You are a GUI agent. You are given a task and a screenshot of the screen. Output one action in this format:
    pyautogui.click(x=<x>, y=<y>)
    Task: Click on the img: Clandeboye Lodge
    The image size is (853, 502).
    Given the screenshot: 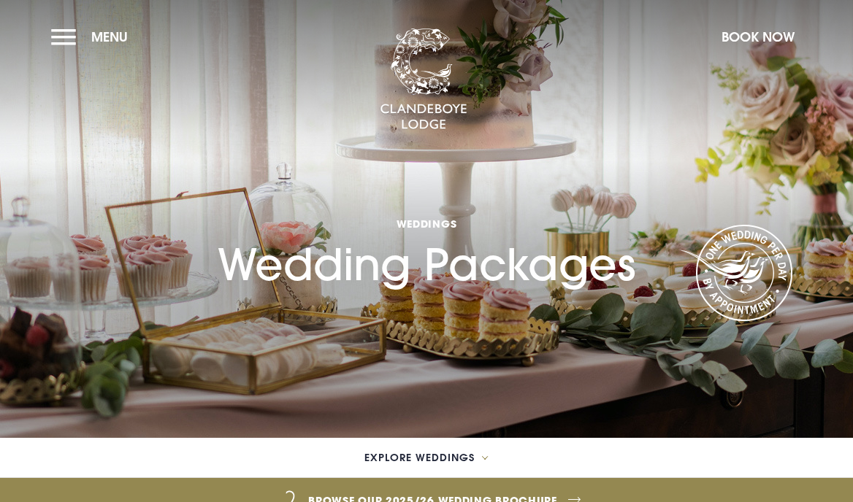 What is the action you would take?
    pyautogui.click(x=423, y=80)
    